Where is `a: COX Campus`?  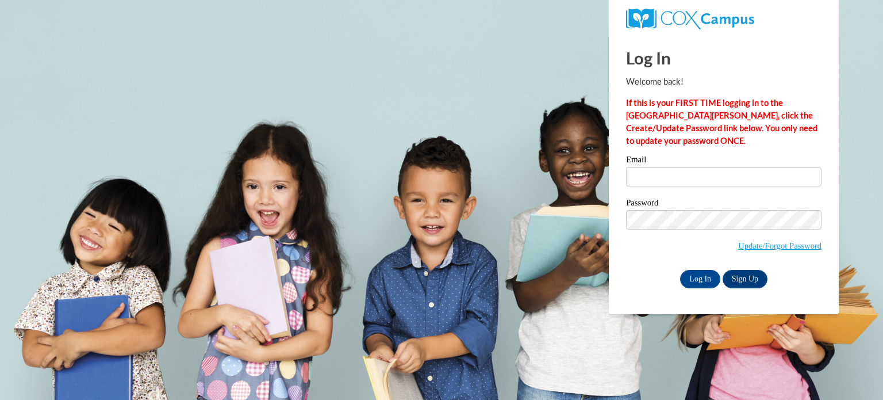 a: COX Campus is located at coordinates (690, 18).